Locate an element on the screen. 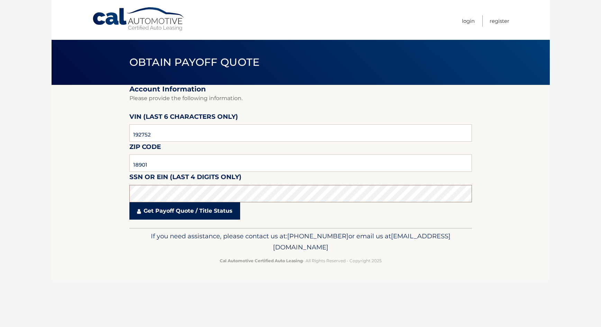 This screenshot has height=327, width=601. span: Obtain Payoff Quote is located at coordinates (194, 62).